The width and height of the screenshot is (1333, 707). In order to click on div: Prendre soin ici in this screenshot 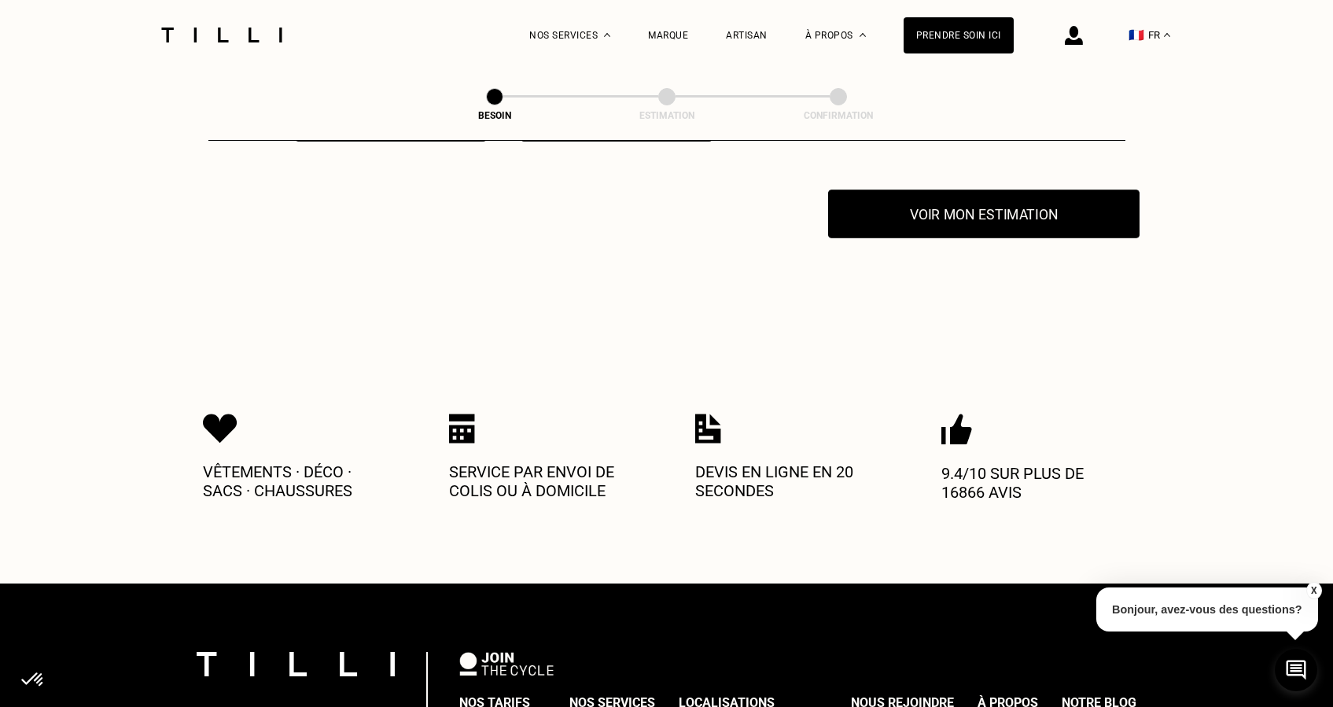, I will do `click(959, 35)`.